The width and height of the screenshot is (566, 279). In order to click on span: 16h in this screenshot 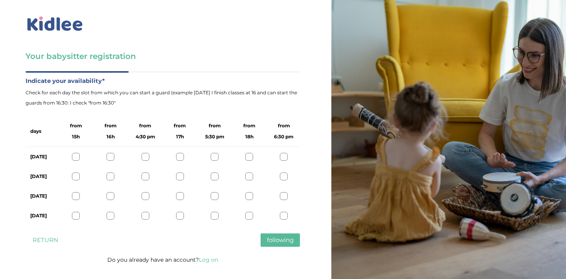, I will do `click(111, 137)`.